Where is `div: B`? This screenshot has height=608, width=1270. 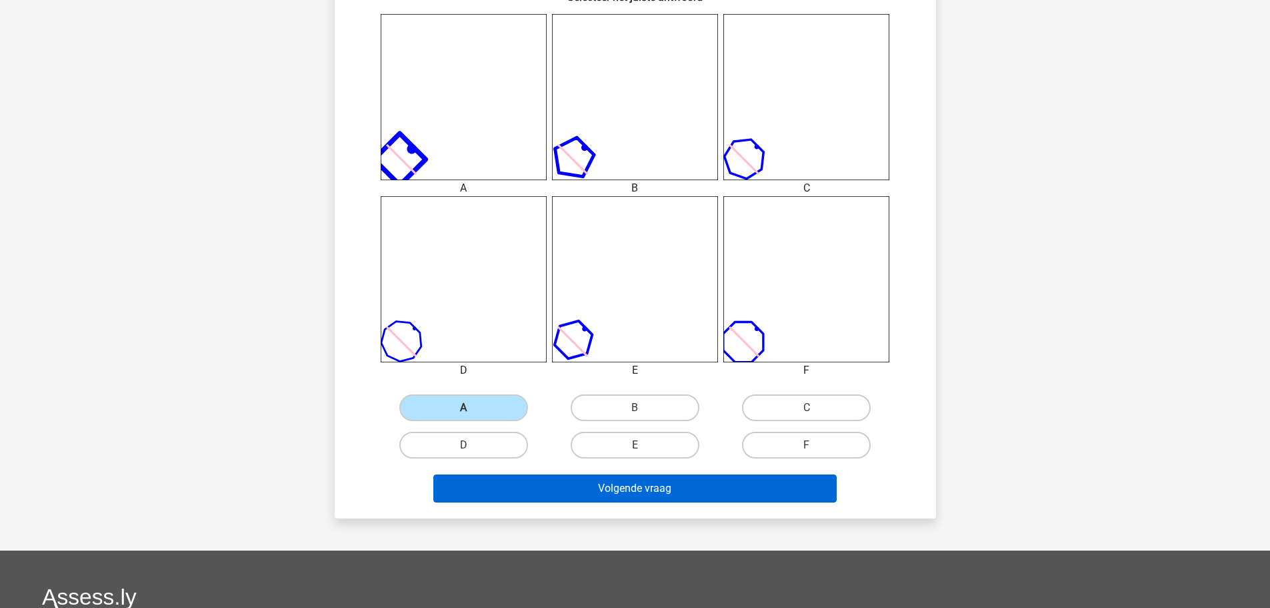
div: B is located at coordinates (635, 188).